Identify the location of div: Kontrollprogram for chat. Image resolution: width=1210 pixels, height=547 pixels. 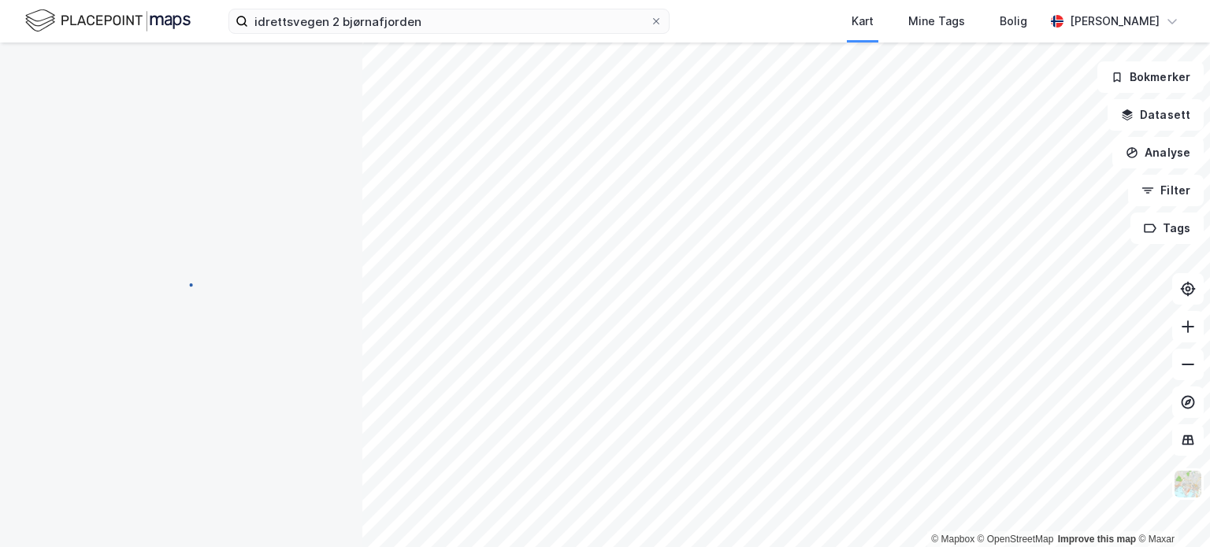
(1170, 510).